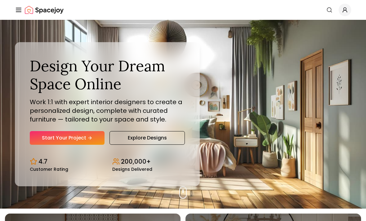 Image resolution: width=366 pixels, height=221 pixels. What do you see at coordinates (107, 111) in the screenshot?
I see `p: Work 1:1 with expert interior designers to create a personalized design, complete with curated fu...` at bounding box center [107, 111].